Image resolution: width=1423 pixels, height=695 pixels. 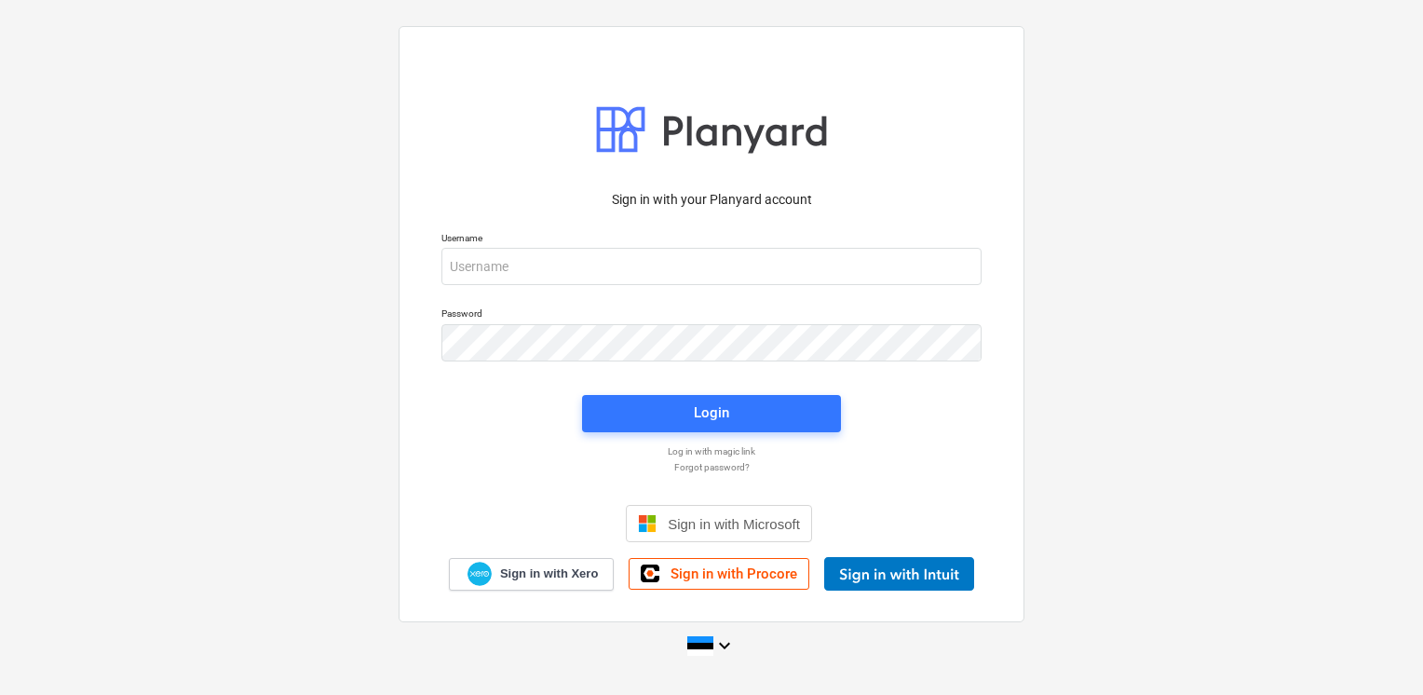 I want to click on span: Sign in with Xero, so click(x=548, y=573).